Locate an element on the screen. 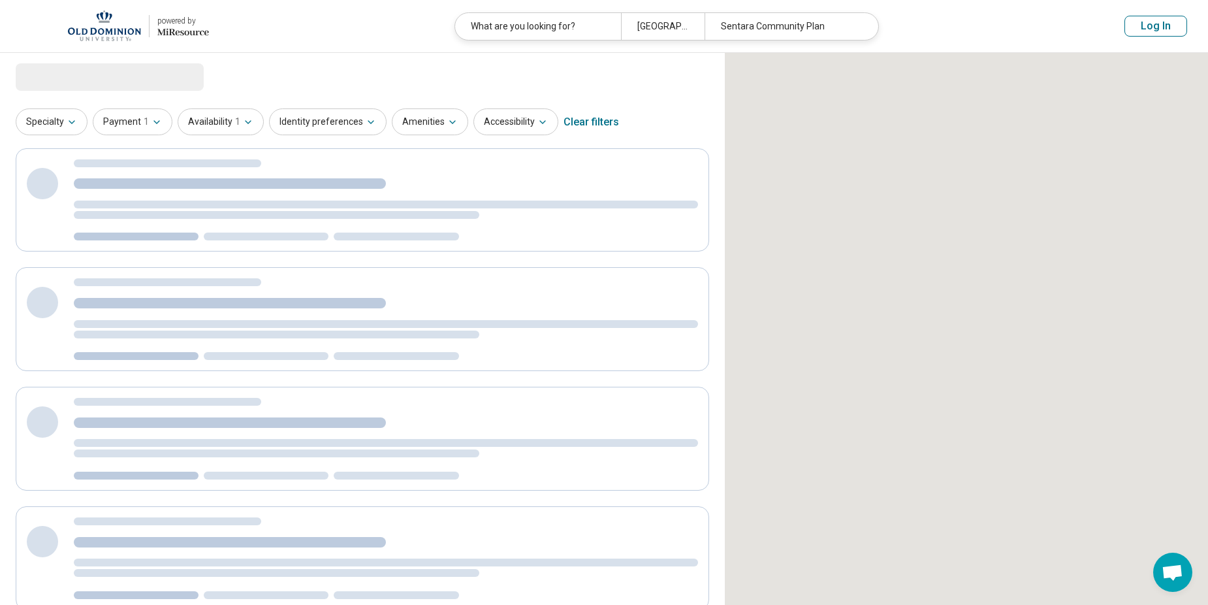 This screenshot has height=605, width=1208. div: What are you looking for? is located at coordinates (538, 26).